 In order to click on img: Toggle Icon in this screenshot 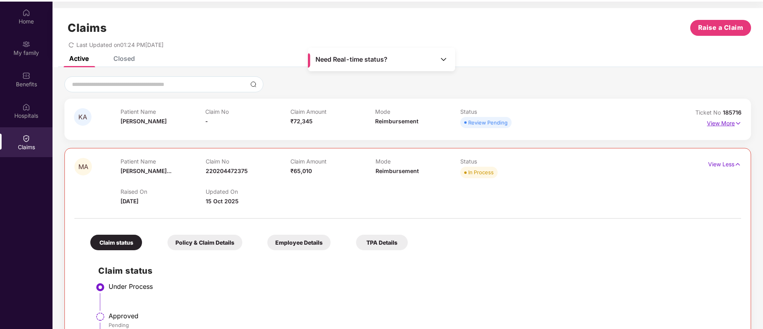, I will do `click(443, 59)`.